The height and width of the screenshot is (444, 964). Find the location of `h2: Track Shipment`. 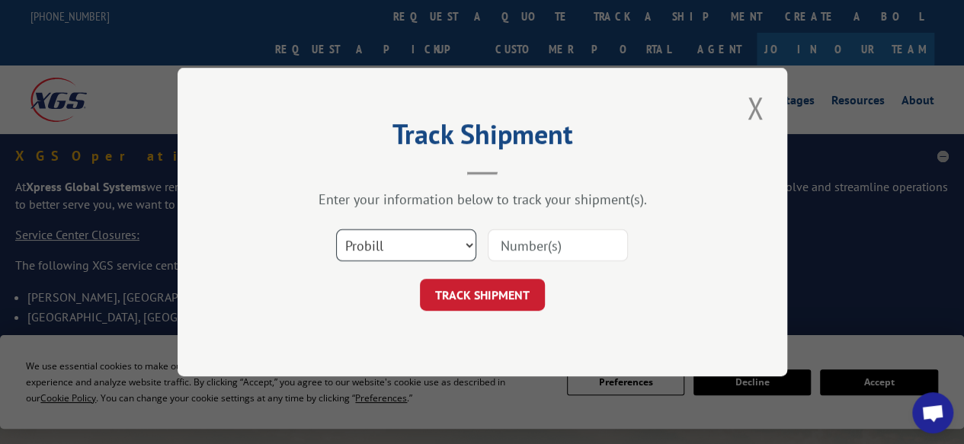

h2: Track Shipment is located at coordinates (483, 138).